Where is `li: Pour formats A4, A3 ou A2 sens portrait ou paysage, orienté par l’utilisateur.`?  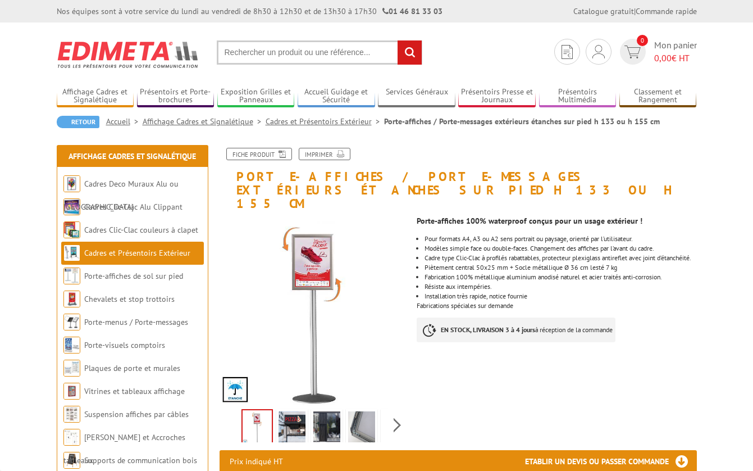
li: Pour formats A4, A3 ou A2 sens portrait ou paysage, orienté par l’utilisateur. is located at coordinates (561, 239).